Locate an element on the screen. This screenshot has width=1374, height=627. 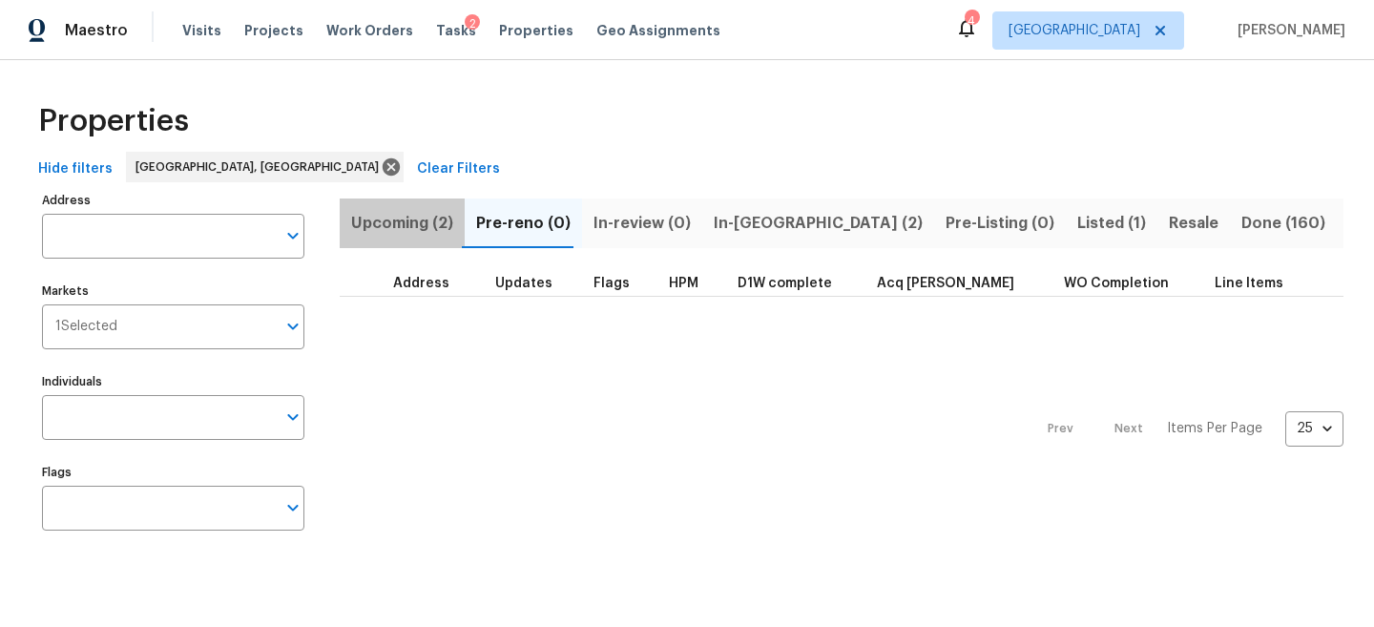
span: In-review (0) is located at coordinates (642, 223).